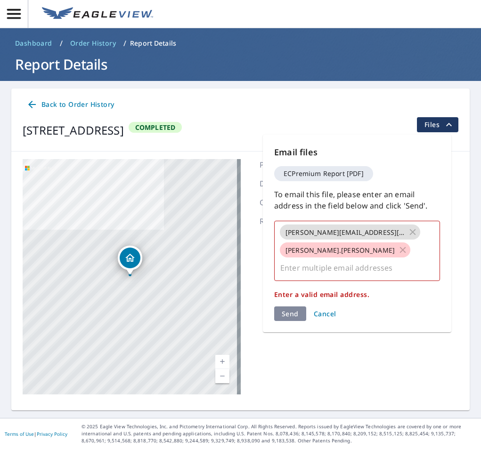 The width and height of the screenshot is (481, 449). I want to click on a: Current Level 17, Zoom In, so click(222, 362).